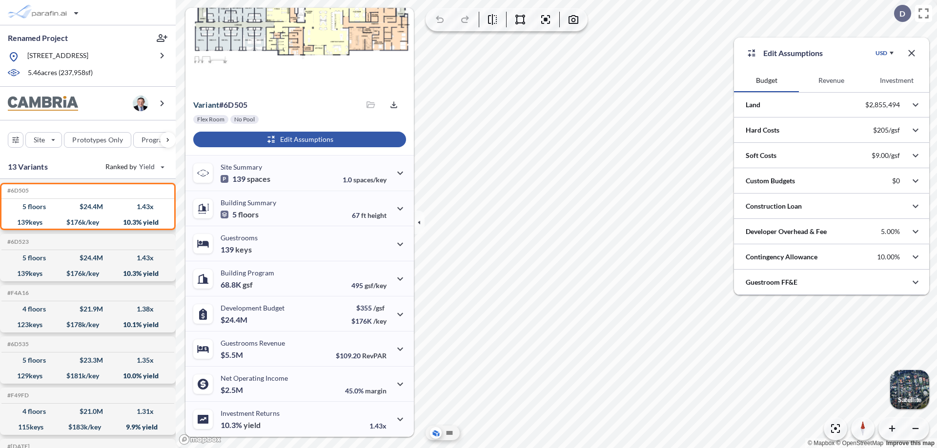 The image size is (937, 448). I want to click on p: Site, so click(39, 140).